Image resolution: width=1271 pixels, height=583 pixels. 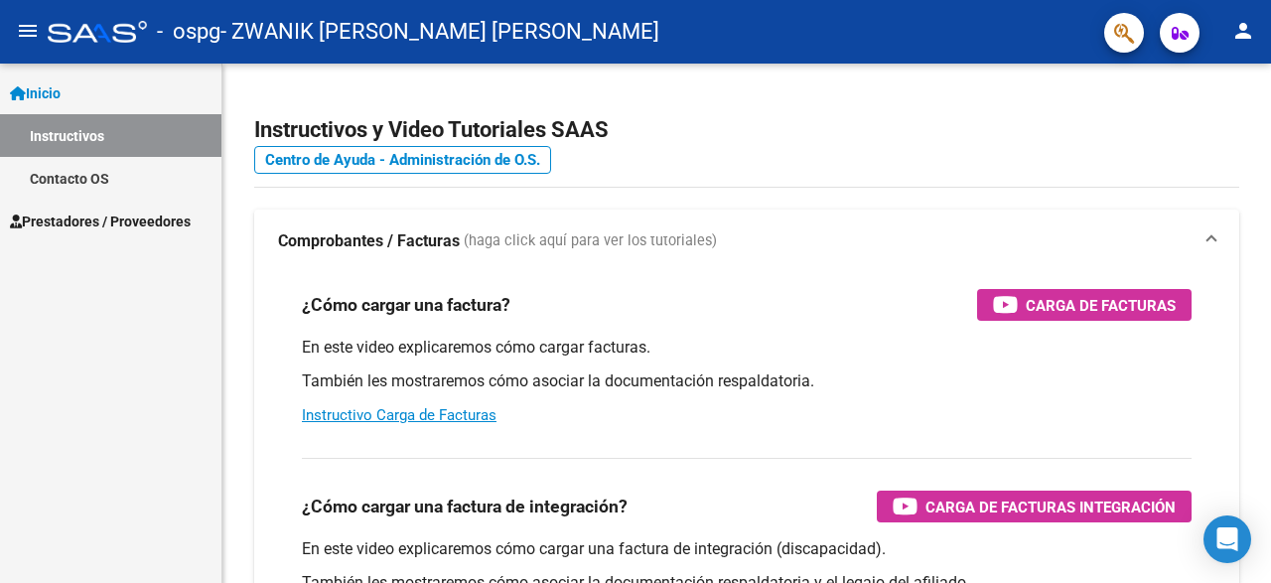 I want to click on mat-icon: person, so click(x=1243, y=31).